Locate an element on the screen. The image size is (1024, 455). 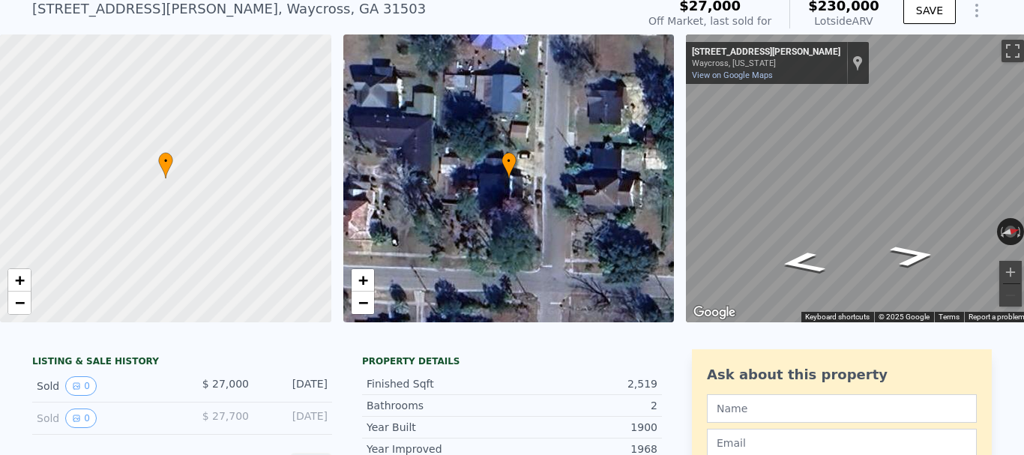
div: 1900 is located at coordinates (585, 427).